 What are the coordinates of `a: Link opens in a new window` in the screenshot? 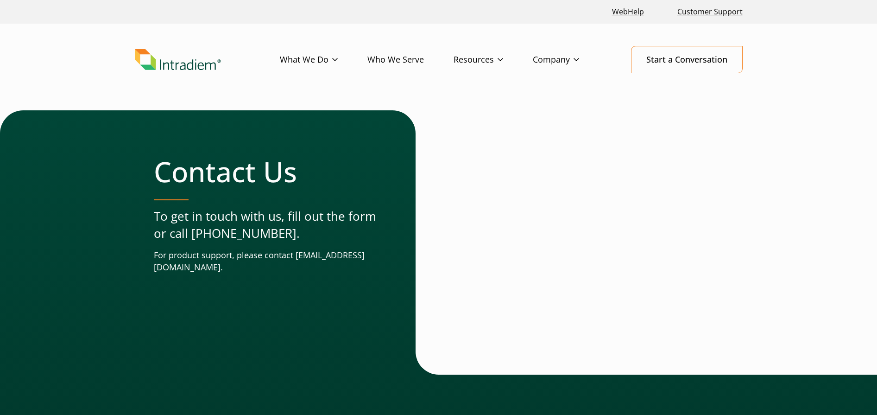 It's located at (628, 12).